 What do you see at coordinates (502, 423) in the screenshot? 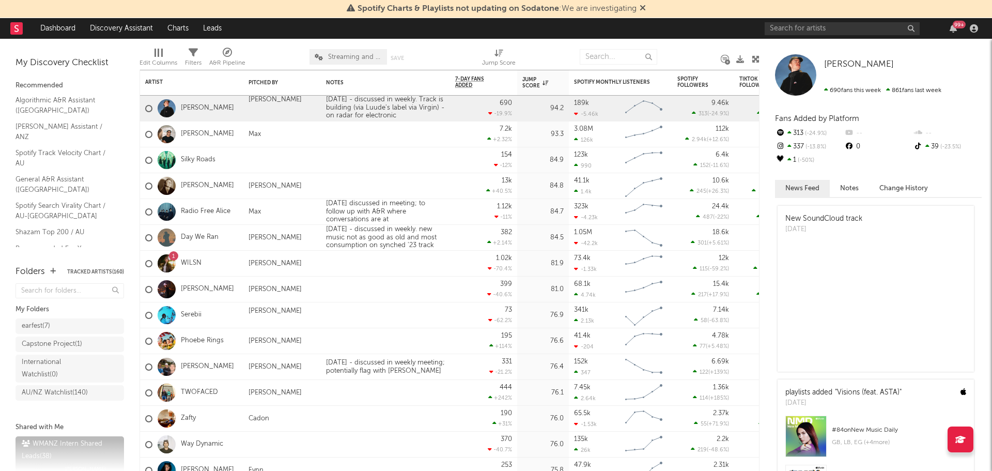
I see `div: +31 %` at bounding box center [502, 423].